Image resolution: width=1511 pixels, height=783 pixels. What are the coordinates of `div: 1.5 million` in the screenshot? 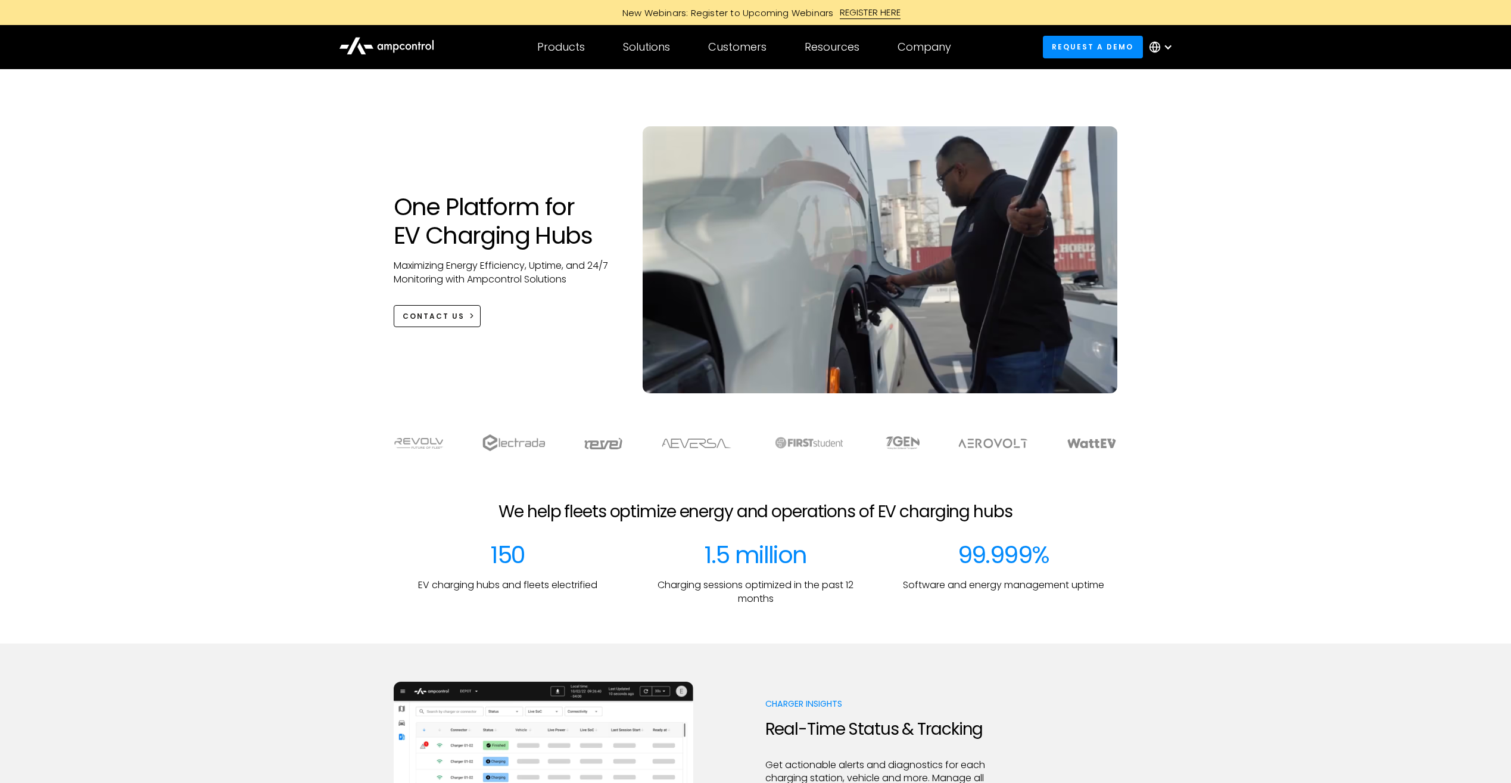 It's located at (755, 554).